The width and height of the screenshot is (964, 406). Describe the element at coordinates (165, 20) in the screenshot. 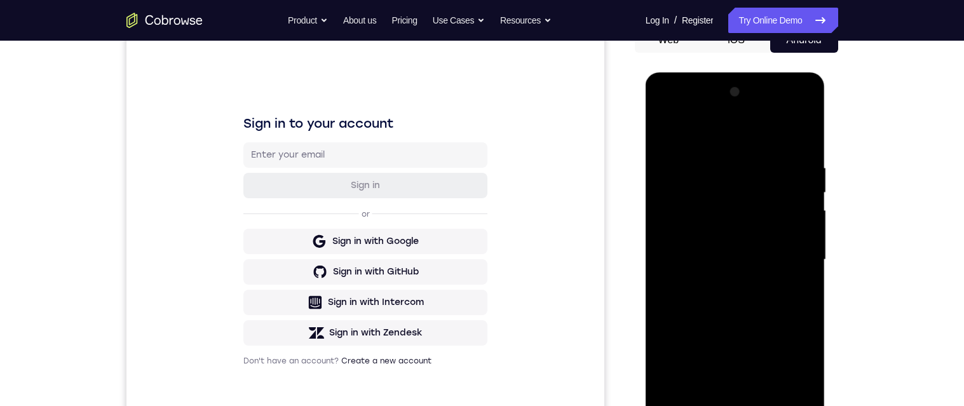

I see `a: Go to the home page` at that location.